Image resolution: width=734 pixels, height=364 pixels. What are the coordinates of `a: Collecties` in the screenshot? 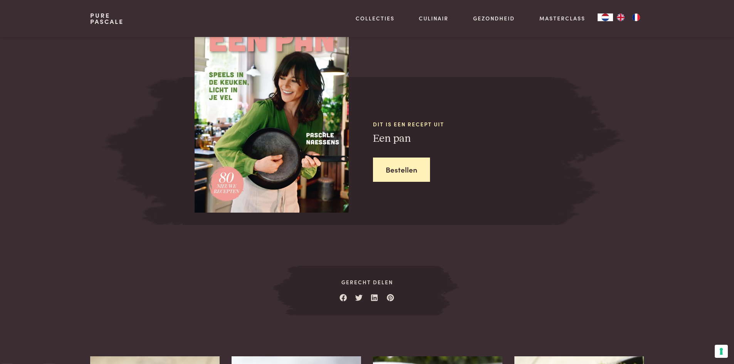 It's located at (375, 18).